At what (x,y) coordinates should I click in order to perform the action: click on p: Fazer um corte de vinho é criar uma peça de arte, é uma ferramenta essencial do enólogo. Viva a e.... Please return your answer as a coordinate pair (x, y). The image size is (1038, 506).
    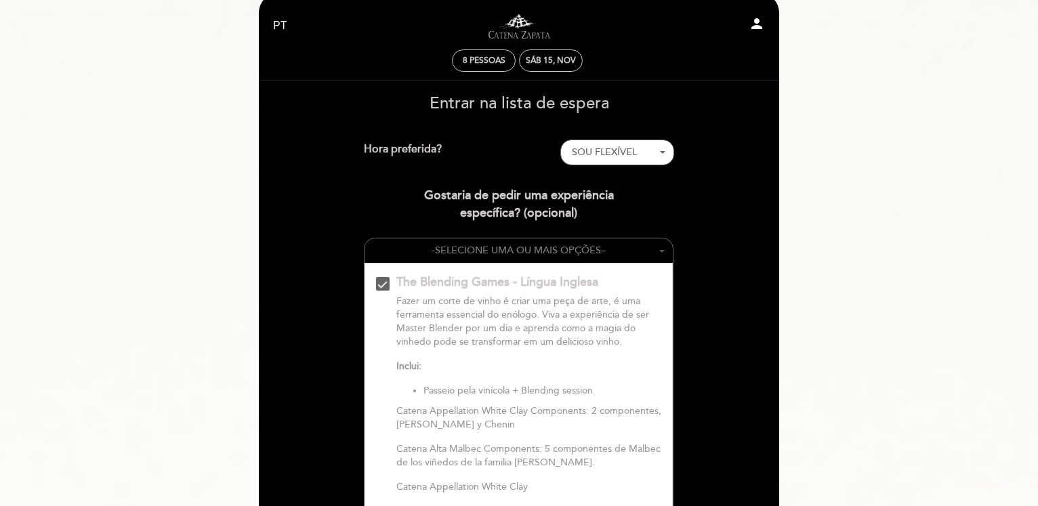
    Looking at the image, I should click on (529, 322).